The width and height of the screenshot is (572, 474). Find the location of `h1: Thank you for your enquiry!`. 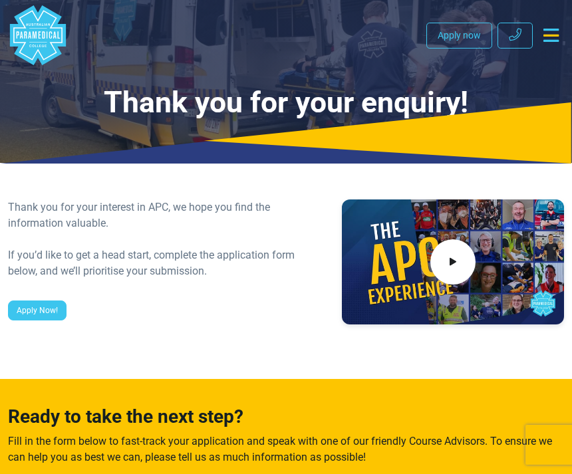

h1: Thank you for your enquiry! is located at coordinates (286, 102).